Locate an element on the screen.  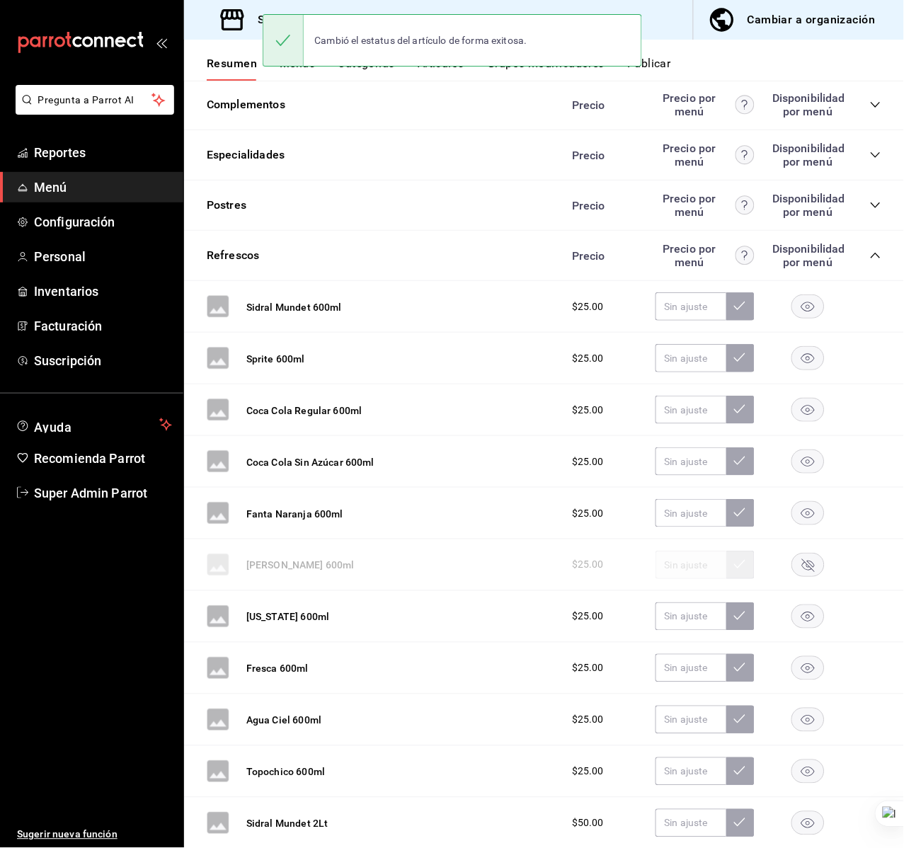
span: Reportes is located at coordinates (103, 152).